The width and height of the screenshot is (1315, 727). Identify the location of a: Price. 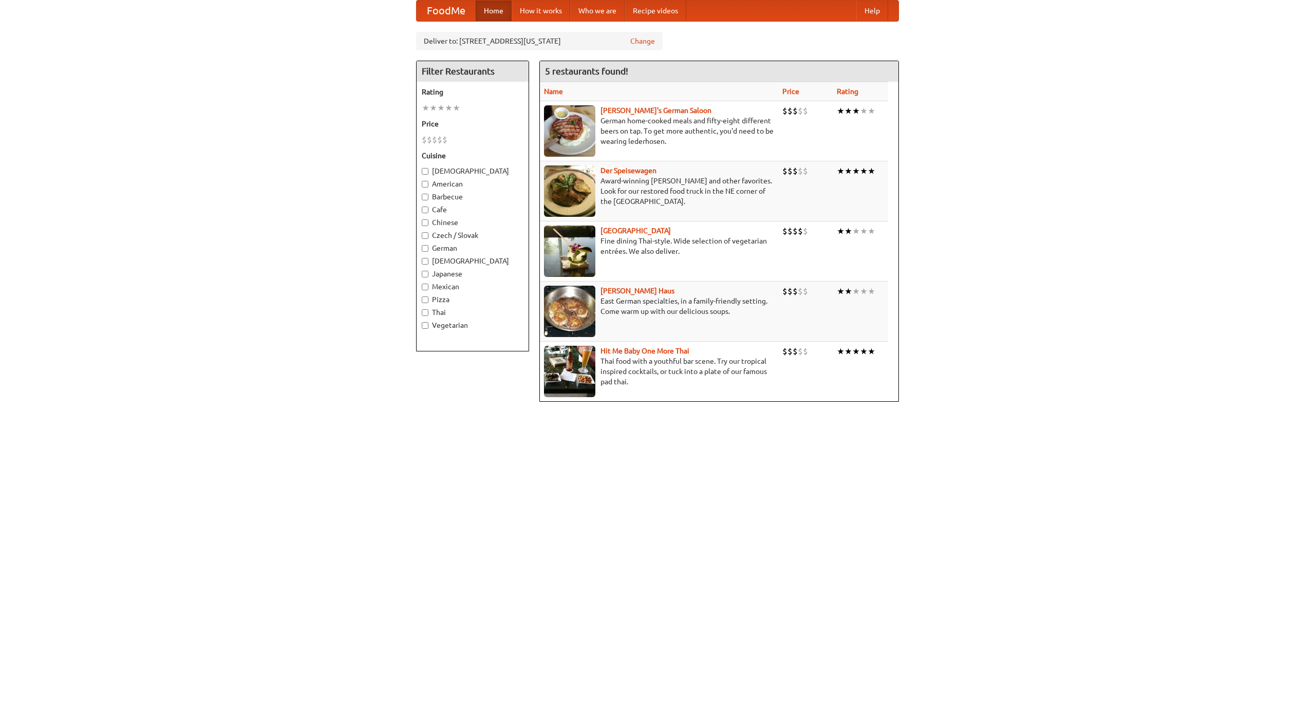
(790, 91).